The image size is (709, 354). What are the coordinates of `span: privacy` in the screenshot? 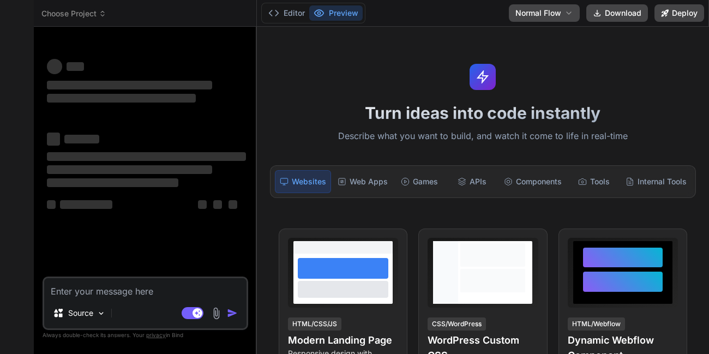 It's located at (156, 335).